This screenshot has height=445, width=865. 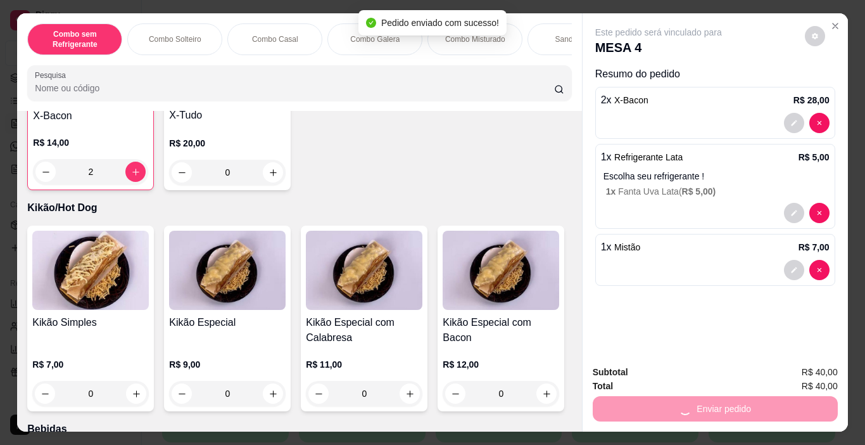 What do you see at coordinates (91, 322) in the screenshot?
I see `h4: Kikão Simples` at bounding box center [91, 322].